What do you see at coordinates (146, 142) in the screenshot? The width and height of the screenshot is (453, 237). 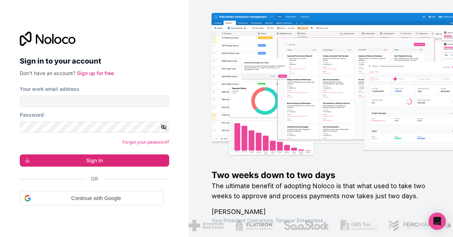 I see `a: Forgot your password?` at bounding box center [146, 142].